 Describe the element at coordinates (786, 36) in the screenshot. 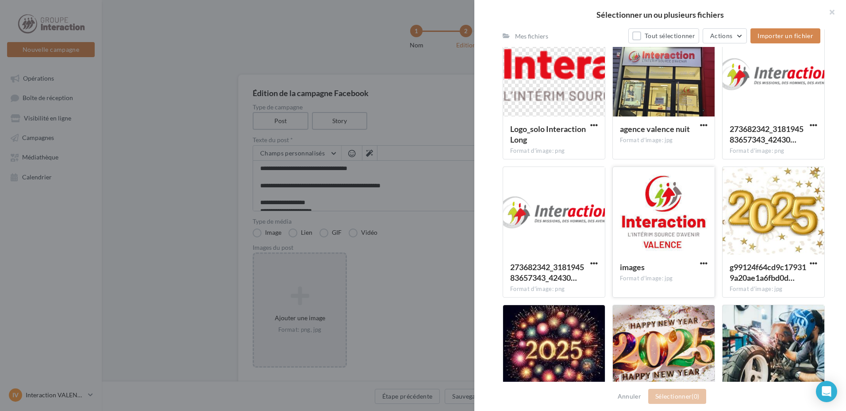

I see `button: Importer un fichier` at that location.